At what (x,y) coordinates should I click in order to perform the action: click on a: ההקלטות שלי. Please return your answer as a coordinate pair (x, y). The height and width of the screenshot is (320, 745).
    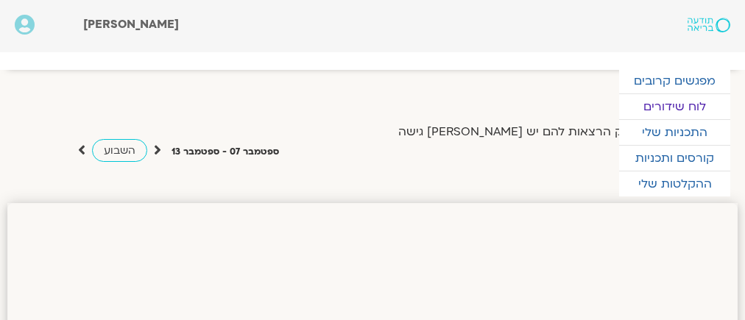
    Looking at the image, I should click on (675, 184).